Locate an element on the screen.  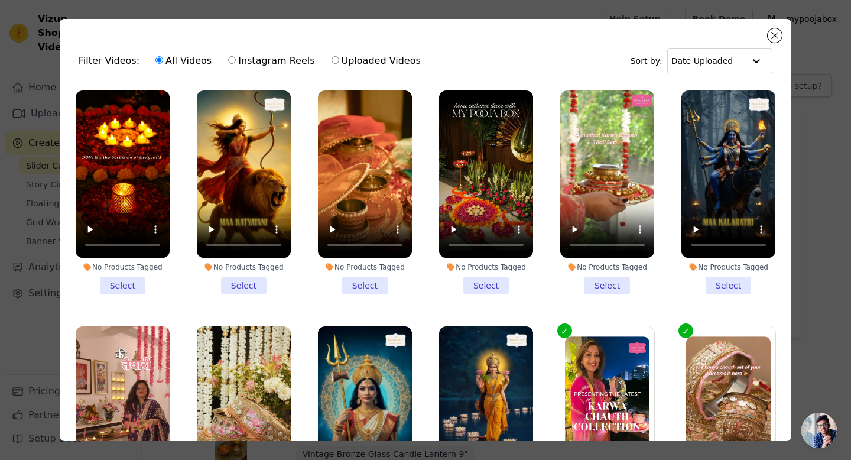
label: All Videos is located at coordinates (183, 61).